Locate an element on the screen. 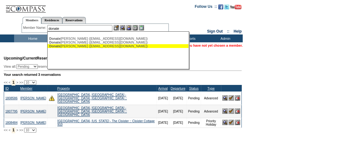  img: b_calculator.gif is located at coordinates (141, 28).